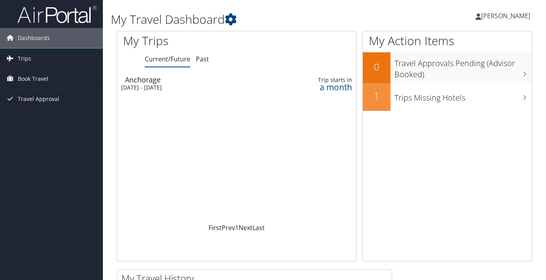 This screenshot has width=546, height=280. Describe the element at coordinates (447, 97) in the screenshot. I see `a: 1Trips Missing Hotels` at that location.